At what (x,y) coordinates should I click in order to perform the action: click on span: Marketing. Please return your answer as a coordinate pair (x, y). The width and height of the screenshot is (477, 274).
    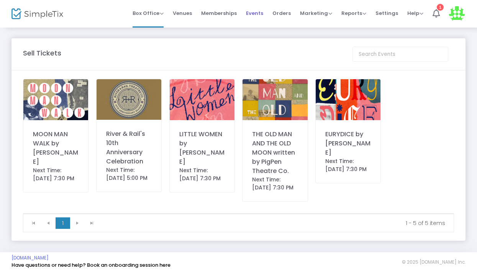
    Looking at the image, I should click on (316, 13).